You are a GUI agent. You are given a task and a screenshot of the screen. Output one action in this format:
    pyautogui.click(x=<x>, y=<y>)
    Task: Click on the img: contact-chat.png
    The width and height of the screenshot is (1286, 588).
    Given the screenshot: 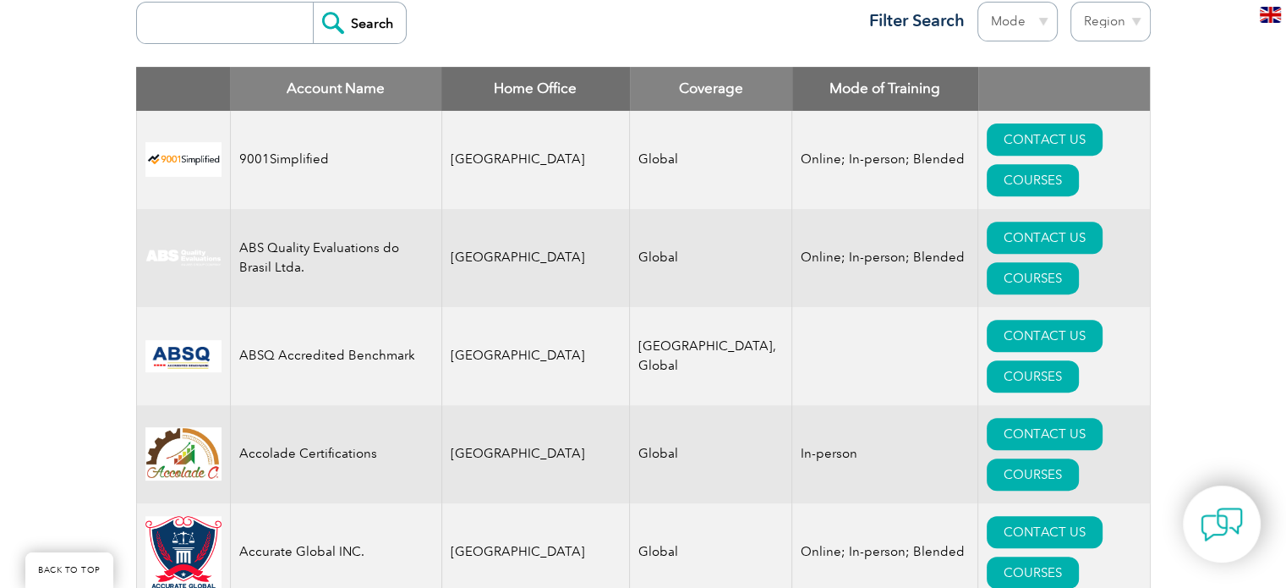 What is the action you would take?
    pyautogui.click(x=1222, y=524)
    